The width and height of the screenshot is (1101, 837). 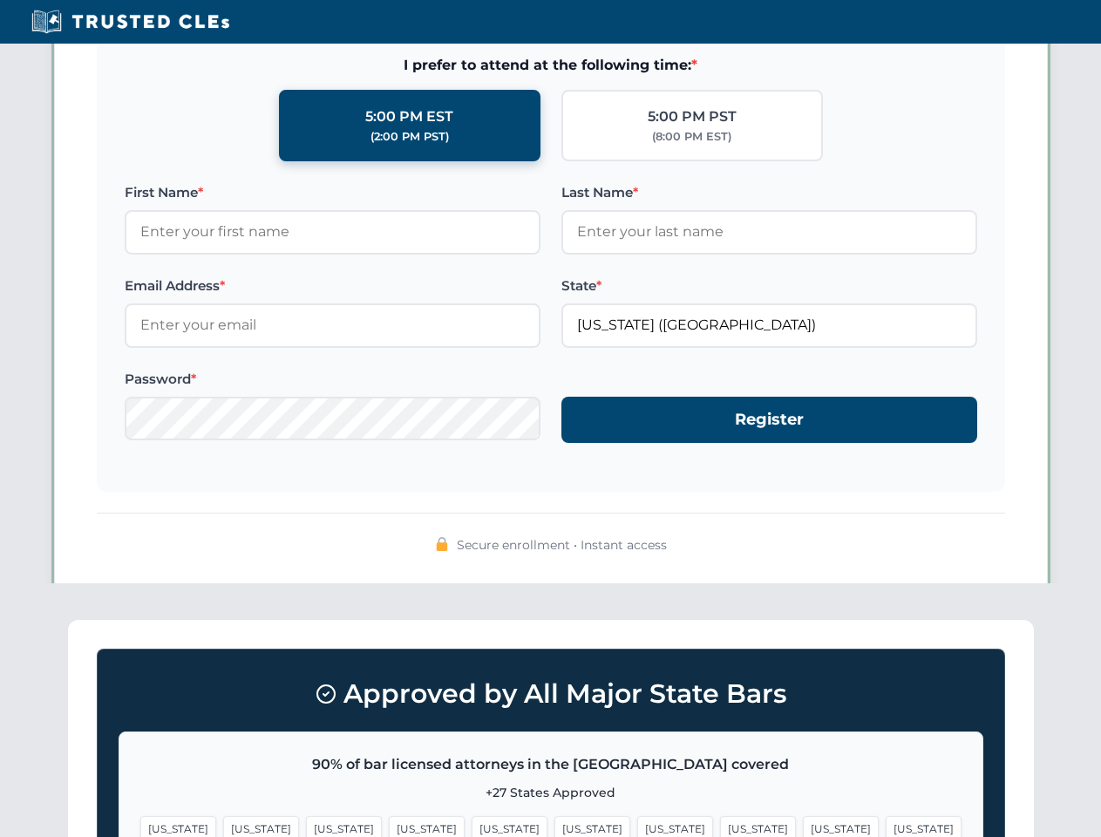 What do you see at coordinates (551, 694) in the screenshot?
I see `h3: Approved by All Major State Bars` at bounding box center [551, 694].